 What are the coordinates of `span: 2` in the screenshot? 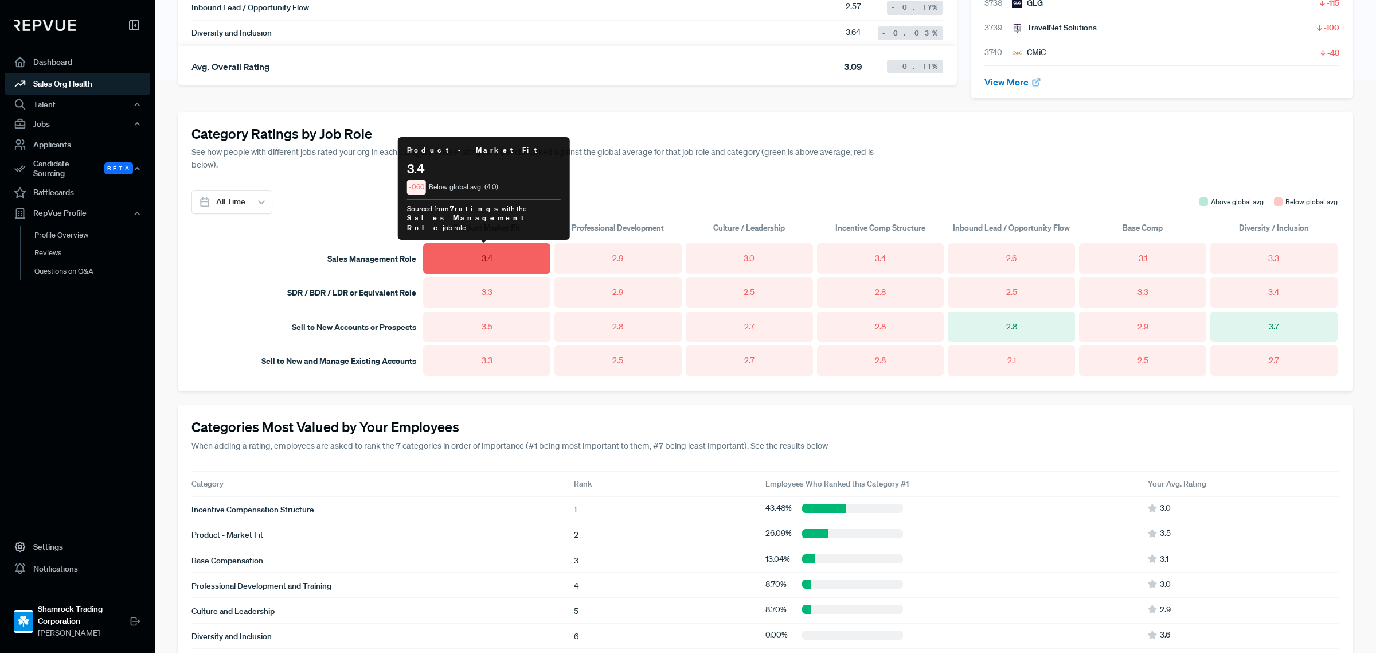 It's located at (576, 534).